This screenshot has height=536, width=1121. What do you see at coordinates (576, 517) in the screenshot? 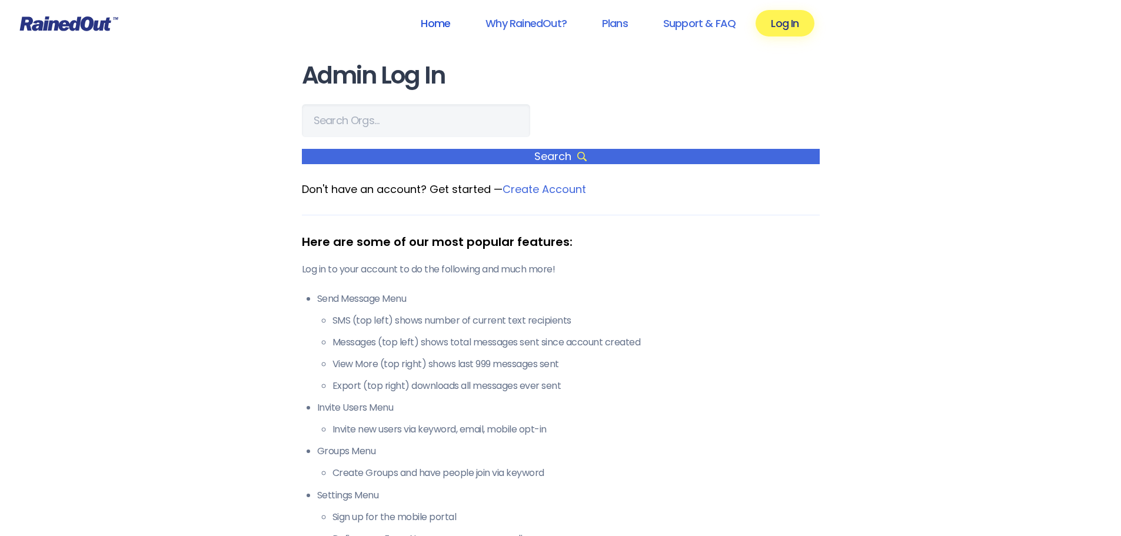
I see `li: Sign up for the mobile portal` at bounding box center [576, 517].